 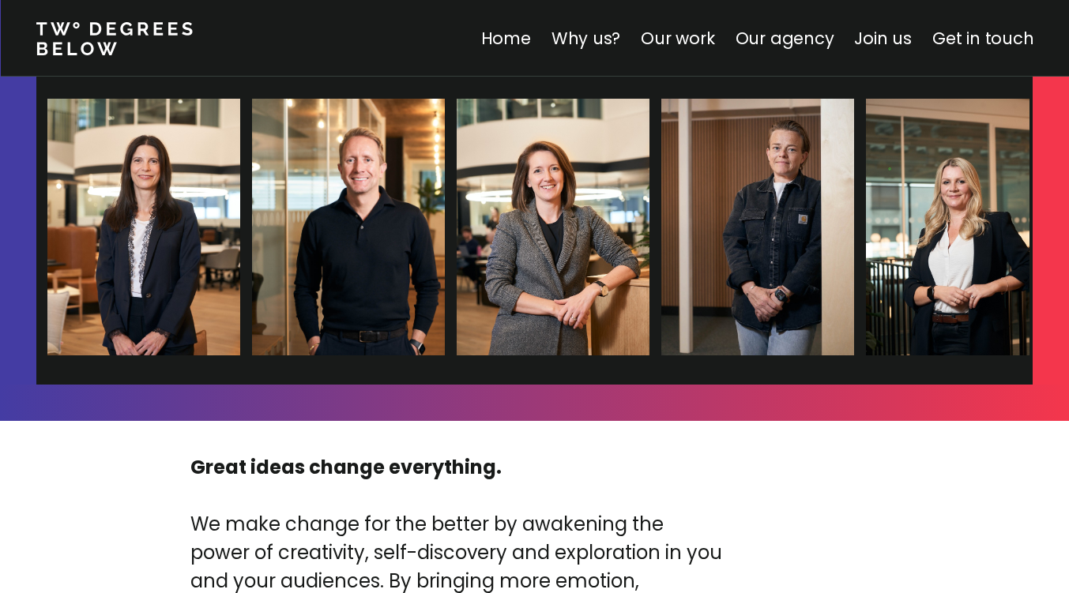 What do you see at coordinates (677, 38) in the screenshot?
I see `a: Our work` at bounding box center [677, 38].